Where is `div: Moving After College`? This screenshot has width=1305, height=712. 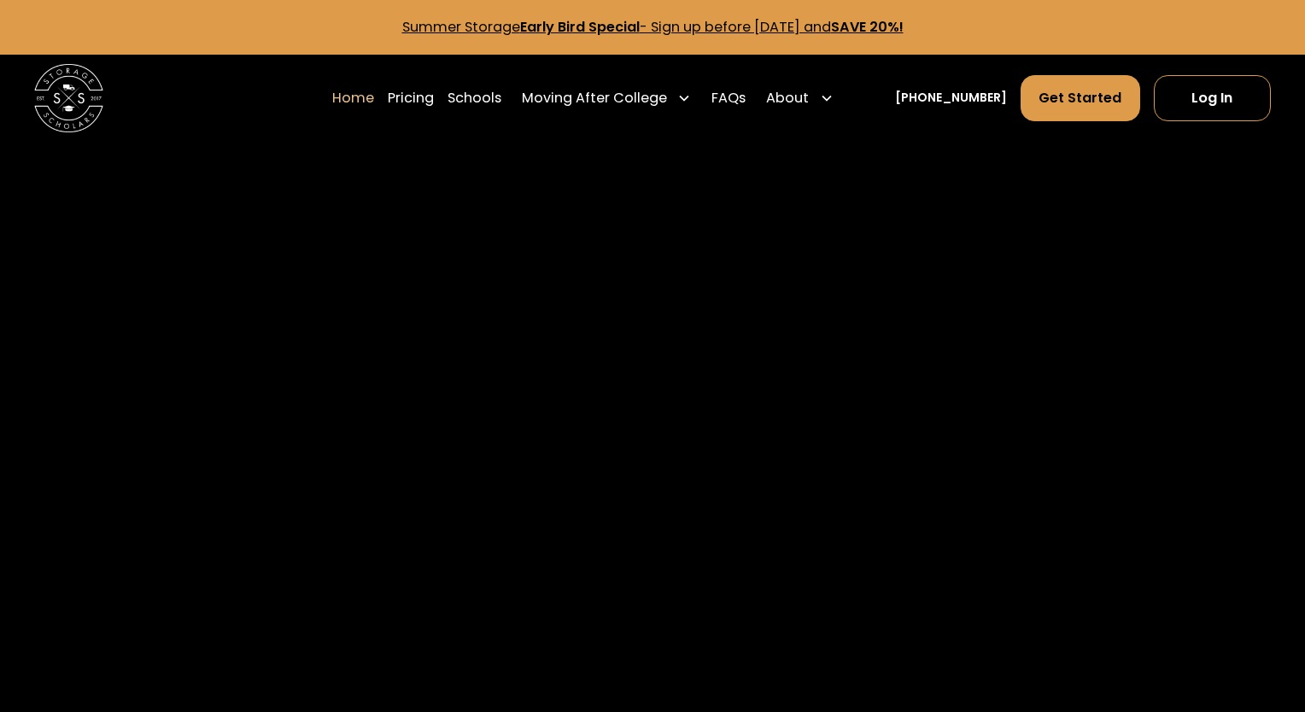 div: Moving After College is located at coordinates (594, 98).